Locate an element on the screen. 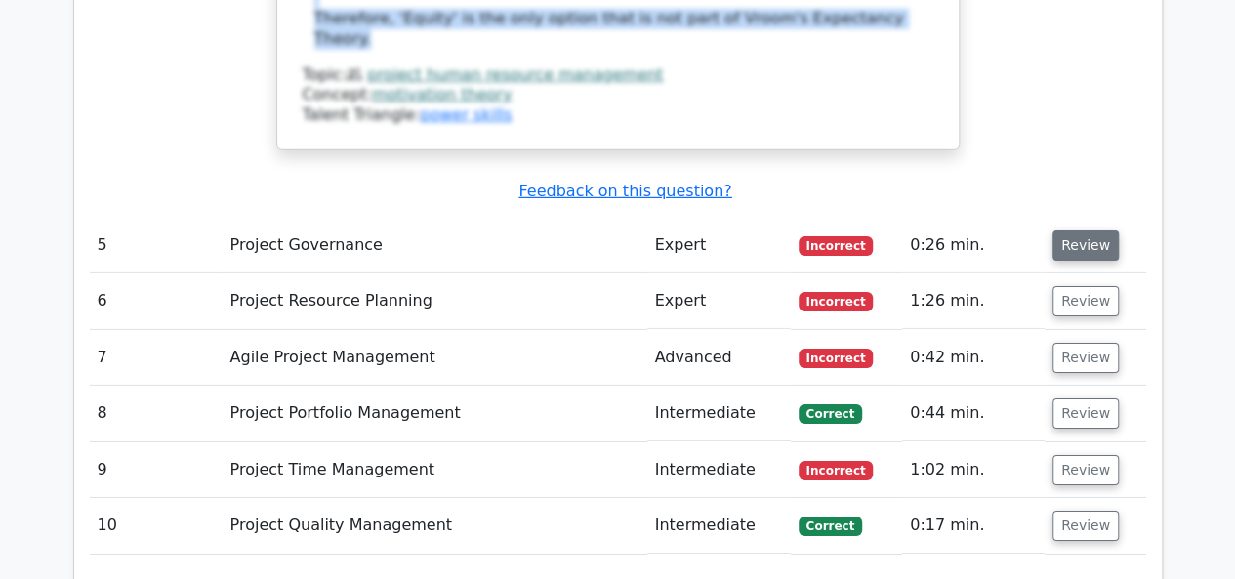 The image size is (1235, 579). td: Project Time Management is located at coordinates (435, 470).